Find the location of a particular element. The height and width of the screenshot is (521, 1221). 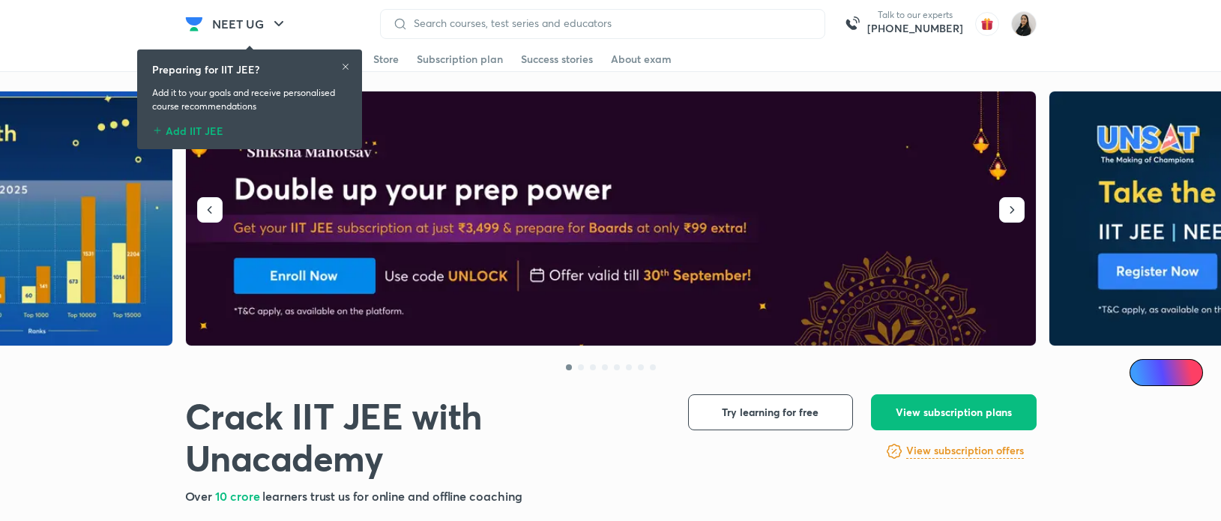

h1: Crack IIT JEE with Unacademy is located at coordinates (424, 436).